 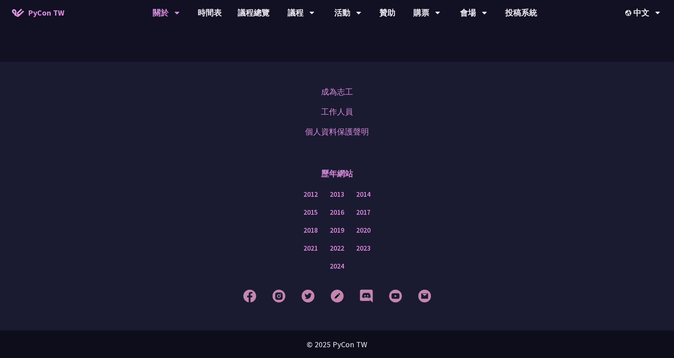 I want to click on img: Facebook Footer Icon, so click(x=250, y=296).